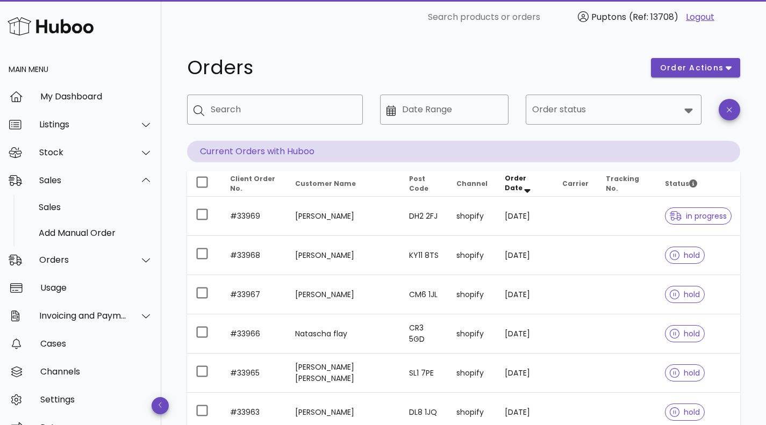 Image resolution: width=766 pixels, height=425 pixels. I want to click on div: Order status, so click(613, 110).